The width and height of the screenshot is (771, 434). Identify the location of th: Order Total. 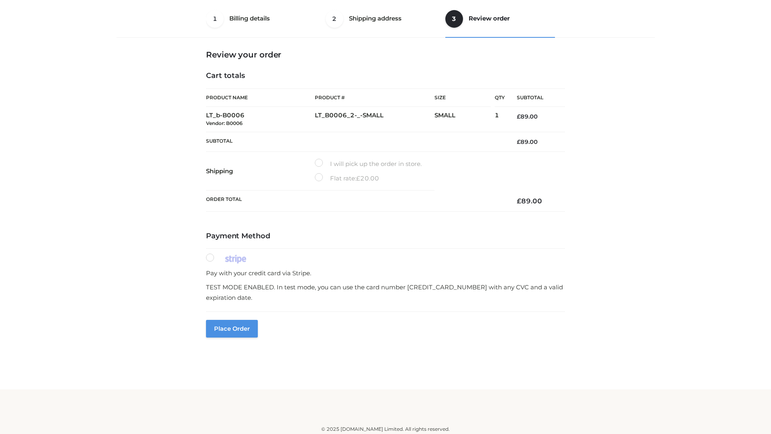
(355, 201).